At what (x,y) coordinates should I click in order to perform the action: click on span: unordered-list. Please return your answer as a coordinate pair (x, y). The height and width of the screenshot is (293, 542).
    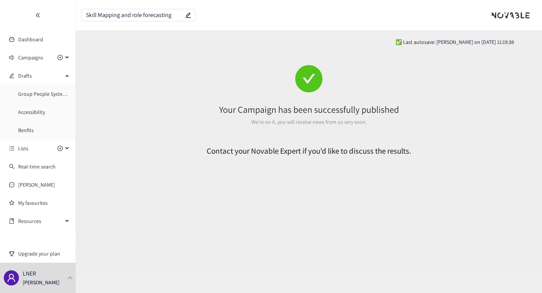
    Looking at the image, I should click on (12, 148).